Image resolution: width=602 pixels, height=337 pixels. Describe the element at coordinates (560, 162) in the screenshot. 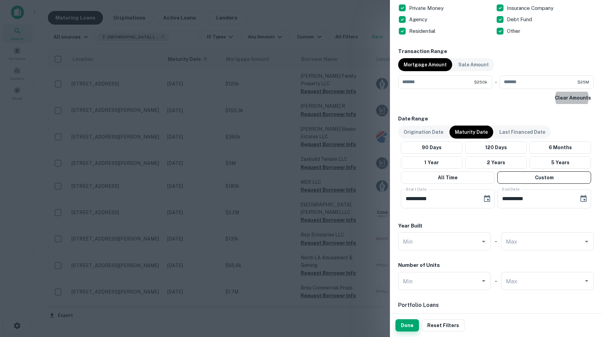

I see `button: 5 Years` at that location.